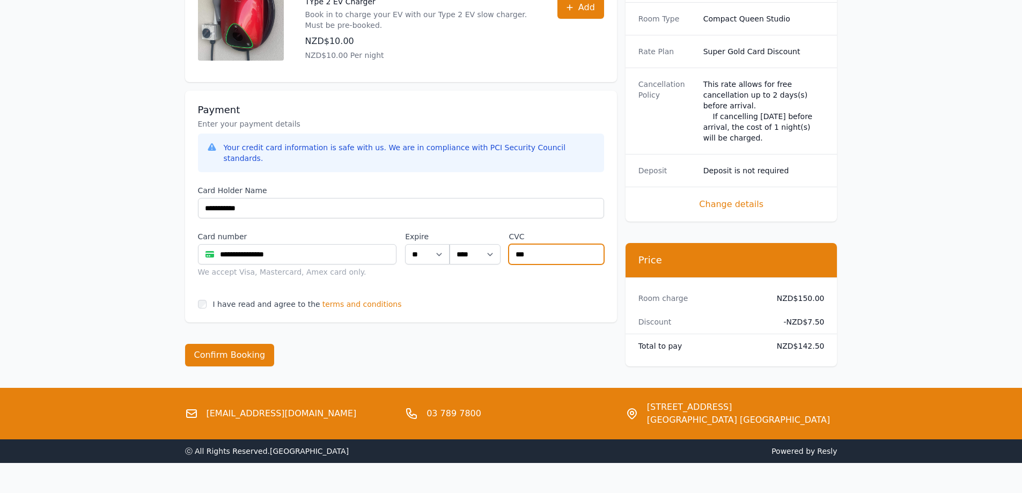 This screenshot has width=1022, height=493. What do you see at coordinates (267, 304) in the screenshot?
I see `label: I have read and agree to the` at bounding box center [267, 304].